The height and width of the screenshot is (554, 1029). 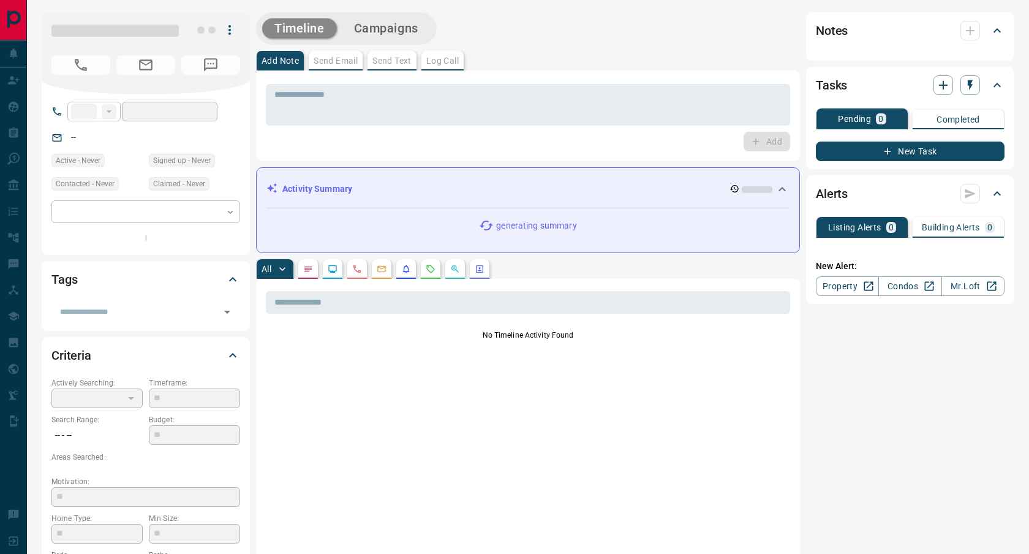 I want to click on p: No Timeline Activity Found, so click(x=528, y=335).